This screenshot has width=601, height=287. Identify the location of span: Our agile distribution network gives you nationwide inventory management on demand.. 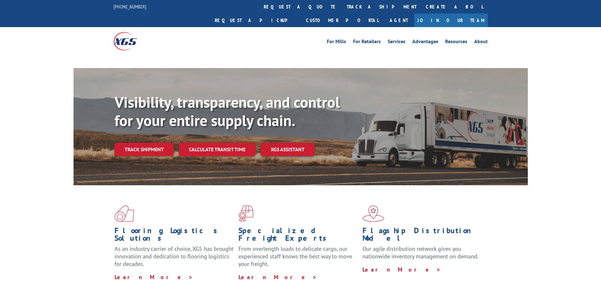
(421, 253).